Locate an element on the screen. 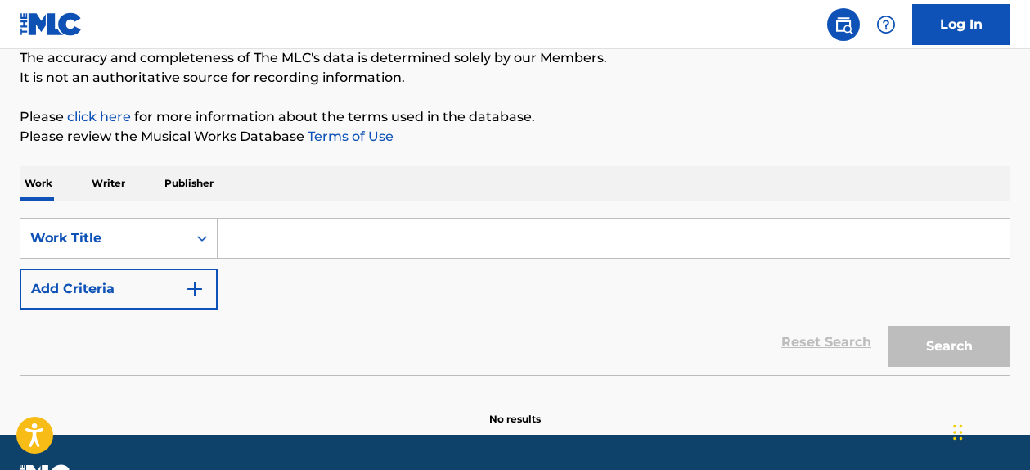  form: Search Form is located at coordinates (515, 296).